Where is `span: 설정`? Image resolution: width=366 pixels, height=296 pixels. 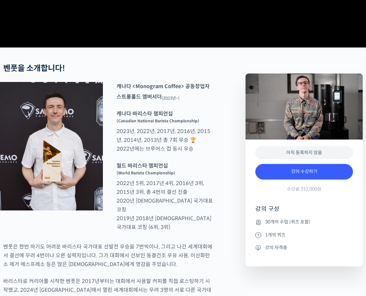
span: 설정 is located at coordinates (104, 219).